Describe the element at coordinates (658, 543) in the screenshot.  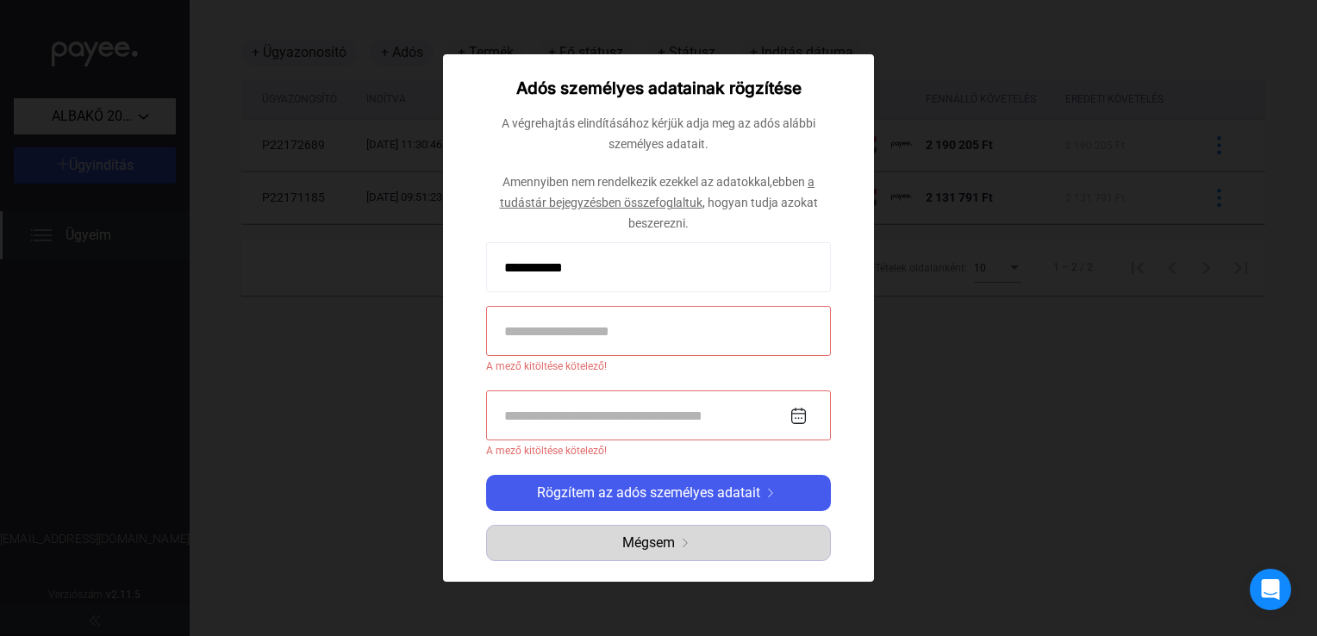
I see `button: Mégsemnyíl-jobbra-szürke` at that location.